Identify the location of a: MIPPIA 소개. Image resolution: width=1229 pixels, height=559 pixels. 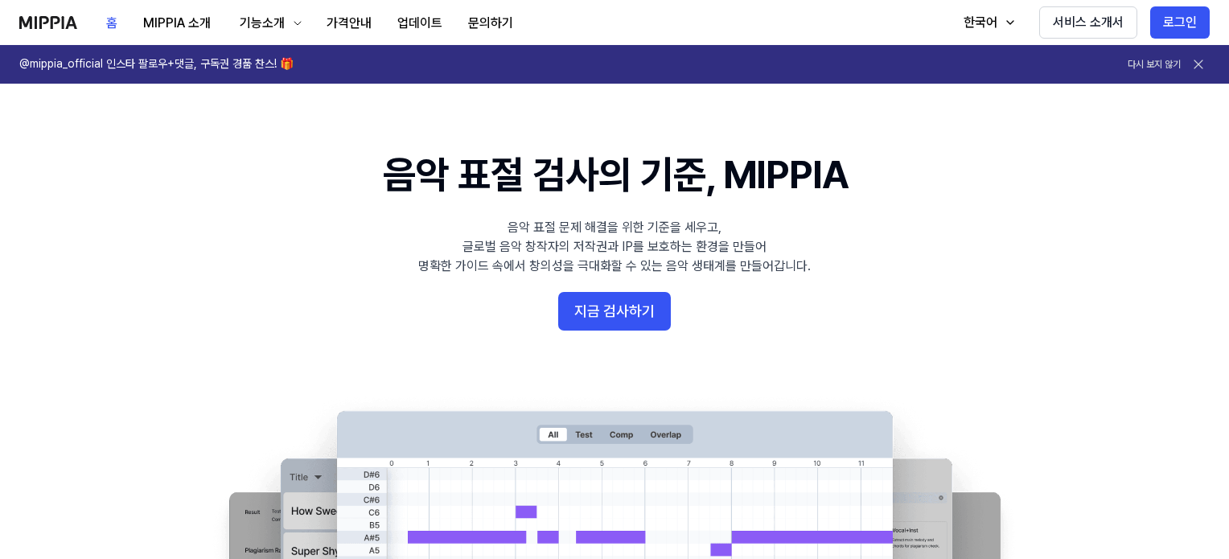
(177, 23).